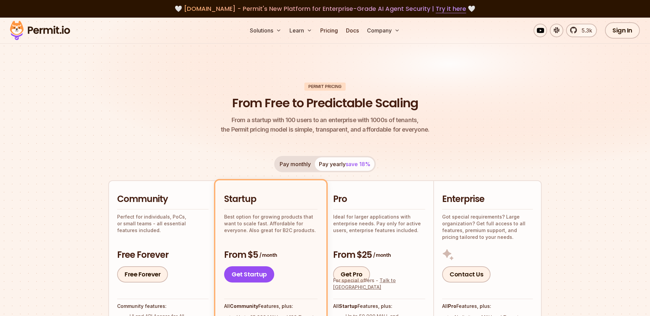 The image size is (650, 316). What do you see at coordinates (348, 306) in the screenshot?
I see `strong: Startup` at bounding box center [348, 306].